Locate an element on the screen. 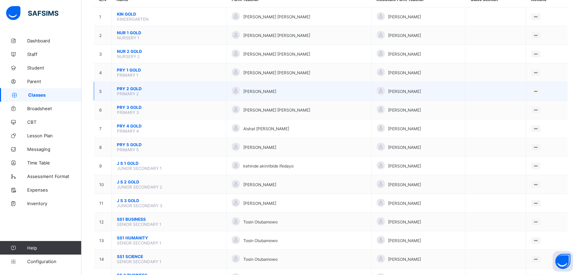 The image size is (580, 275). td: 7 is located at coordinates (103, 129).